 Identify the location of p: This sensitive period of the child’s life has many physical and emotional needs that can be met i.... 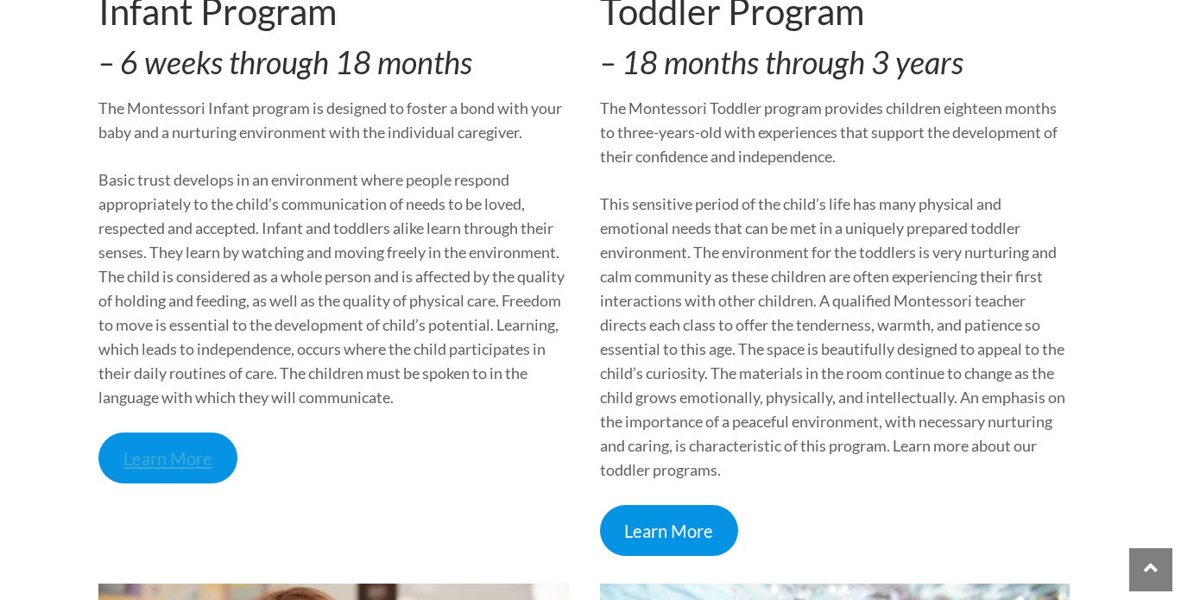
(835, 337).